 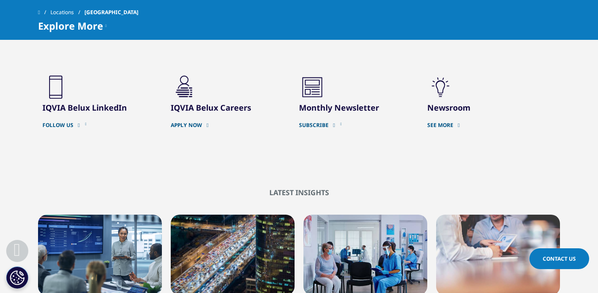 I want to click on a: APPLY NOW, so click(x=228, y=125).